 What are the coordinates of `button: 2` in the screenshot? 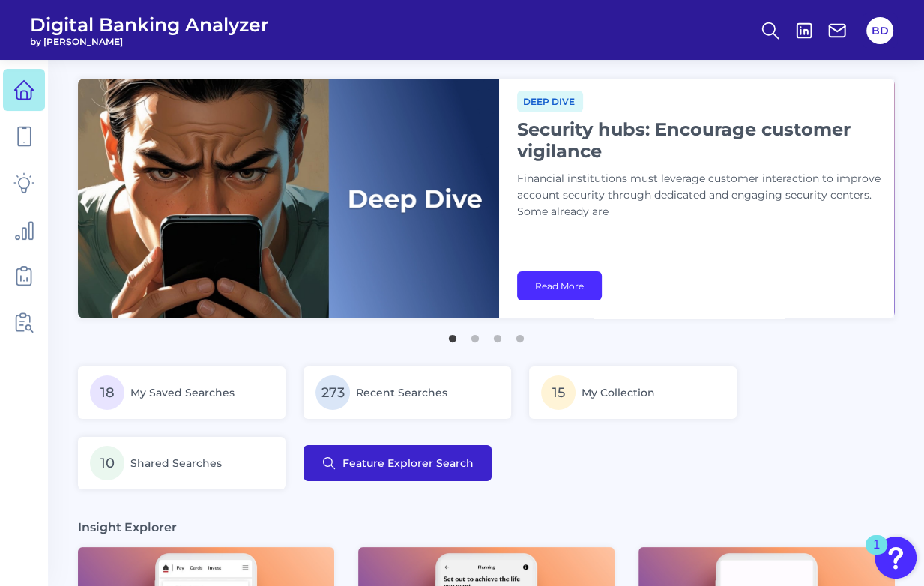 It's located at (475, 335).